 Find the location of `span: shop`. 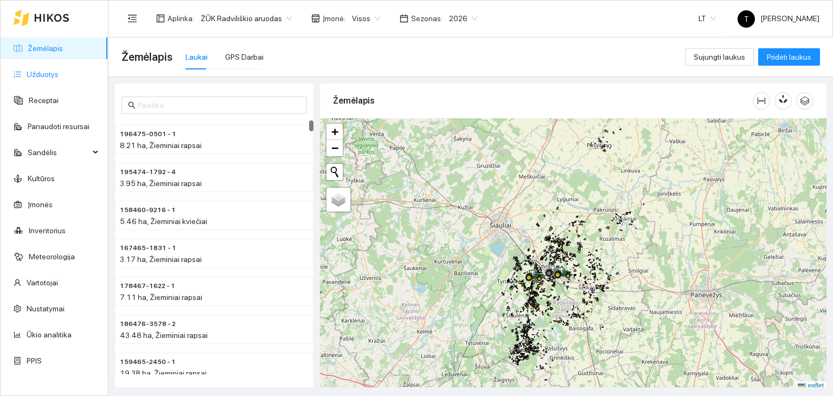

span: shop is located at coordinates (316, 18).